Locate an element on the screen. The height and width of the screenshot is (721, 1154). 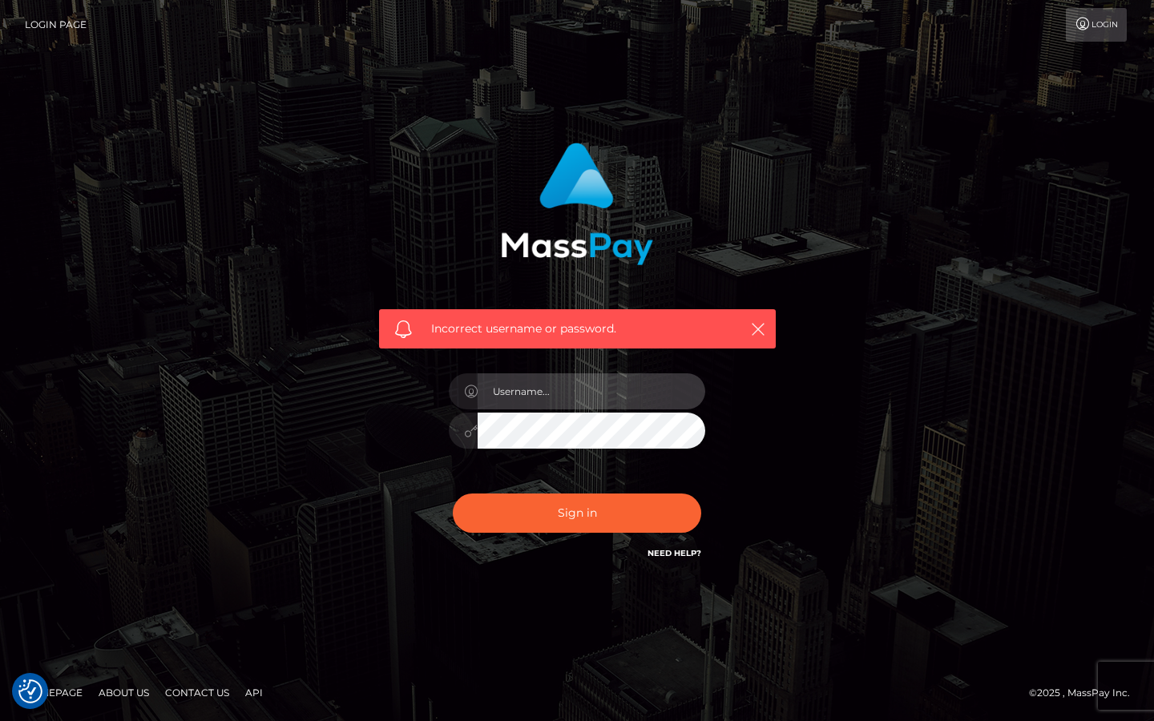
a: Login is located at coordinates (1097, 25).